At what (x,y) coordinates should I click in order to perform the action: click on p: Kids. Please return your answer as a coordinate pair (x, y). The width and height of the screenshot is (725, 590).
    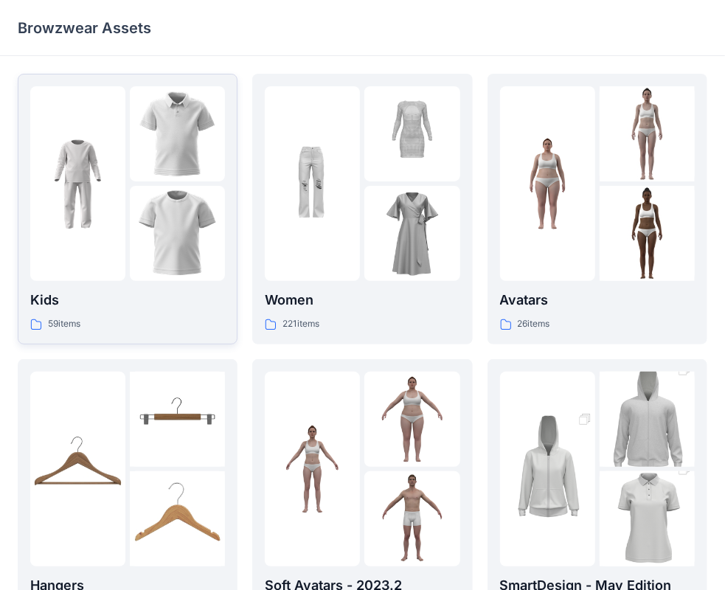
    Looking at the image, I should click on (128, 300).